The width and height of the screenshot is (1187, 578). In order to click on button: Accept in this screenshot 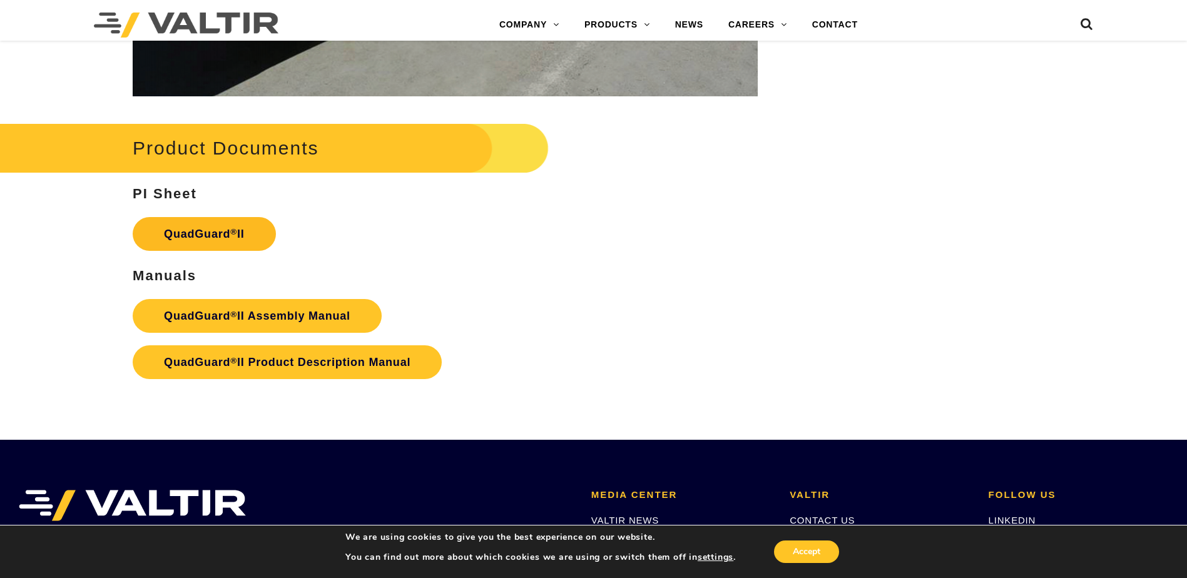, I will do `click(807, 552)`.